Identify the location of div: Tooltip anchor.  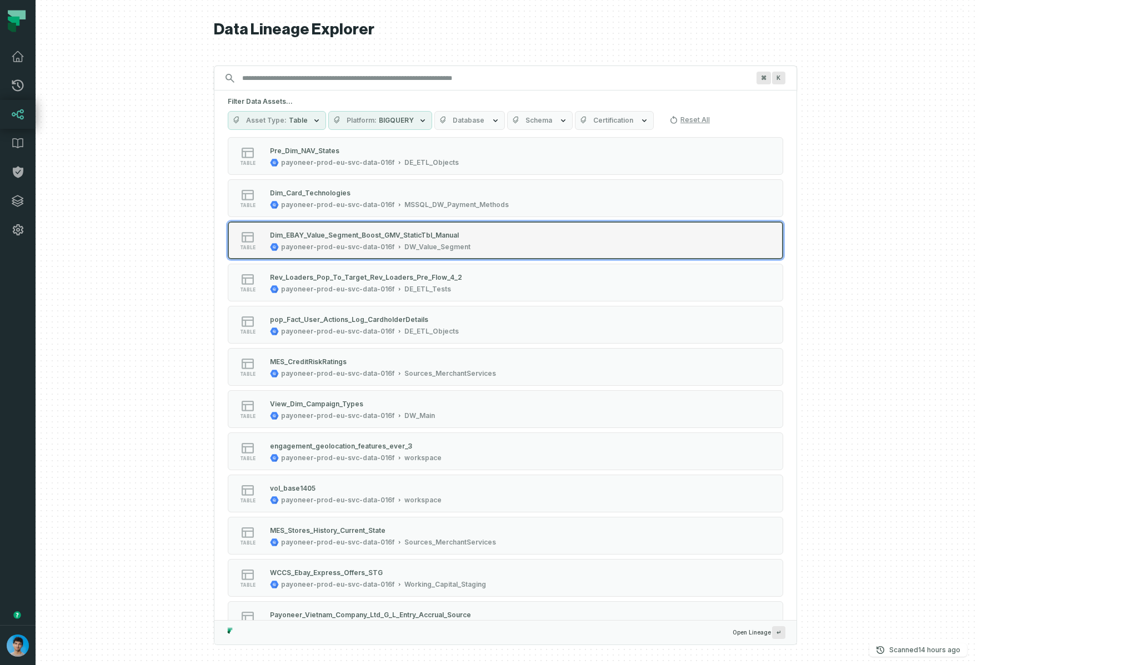
(17, 615).